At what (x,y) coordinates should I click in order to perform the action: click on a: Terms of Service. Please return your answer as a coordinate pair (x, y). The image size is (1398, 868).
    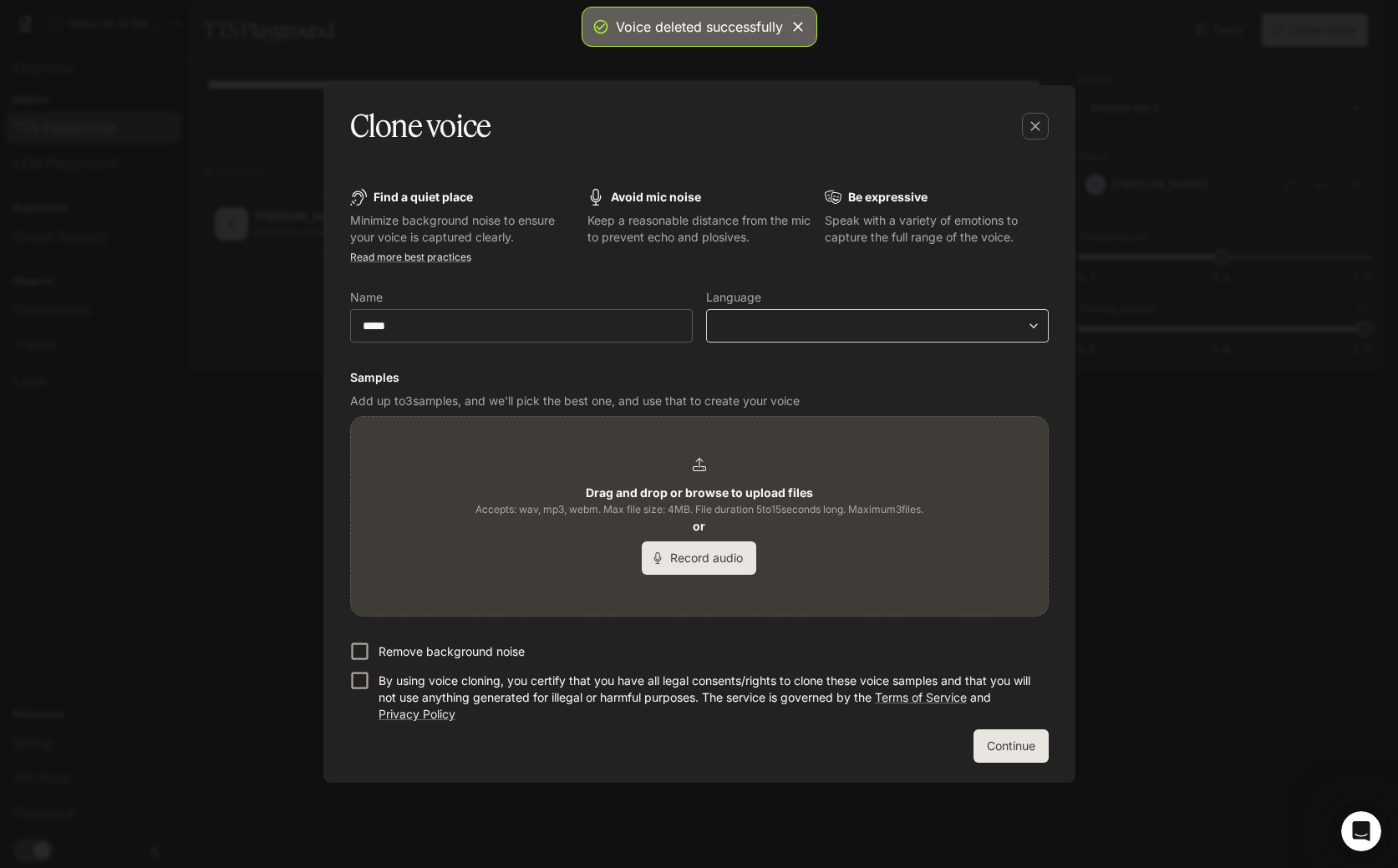
    Looking at the image, I should click on (920, 696).